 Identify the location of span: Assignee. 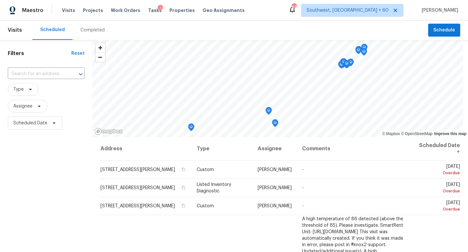
(23, 106).